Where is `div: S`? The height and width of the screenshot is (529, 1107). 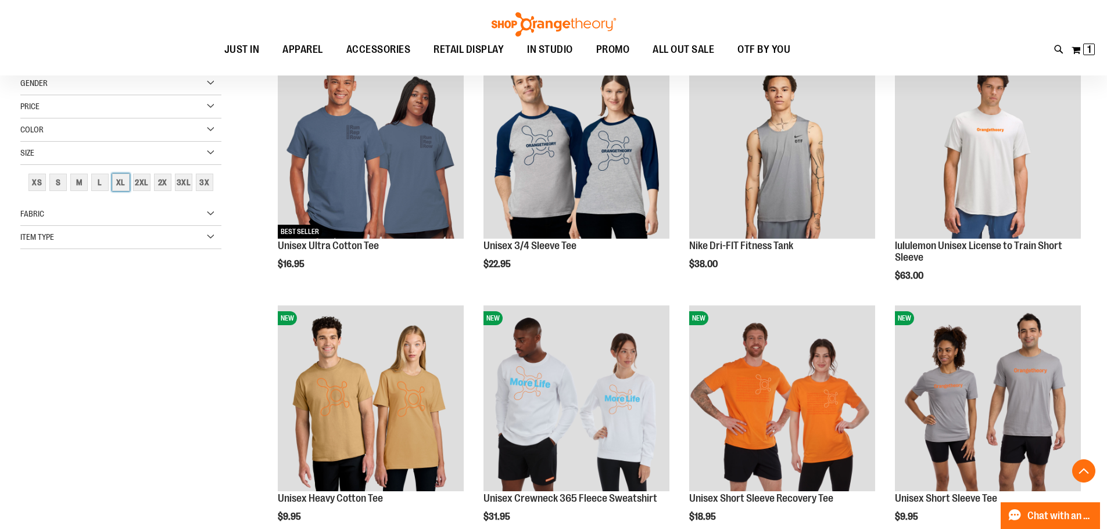 div: S is located at coordinates (58, 182).